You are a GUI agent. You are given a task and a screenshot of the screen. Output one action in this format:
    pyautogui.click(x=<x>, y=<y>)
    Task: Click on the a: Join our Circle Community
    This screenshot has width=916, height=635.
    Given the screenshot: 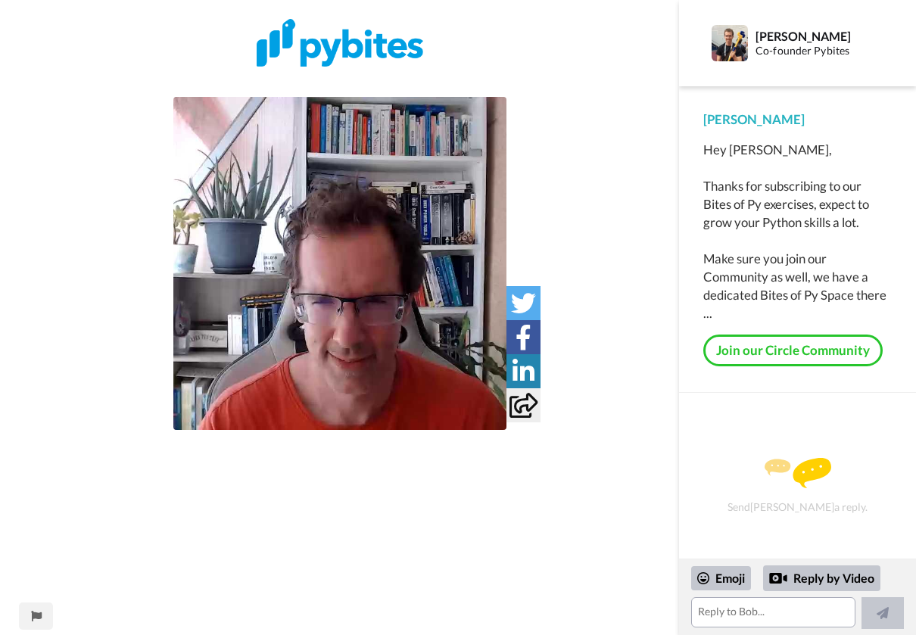 What is the action you would take?
    pyautogui.click(x=792, y=350)
    